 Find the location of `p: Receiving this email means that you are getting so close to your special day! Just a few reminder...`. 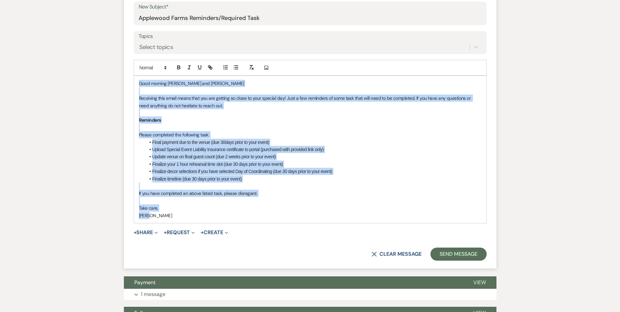

p: Receiving this email means that you are getting so close to your special day! Just a few reminder... is located at coordinates (310, 102).